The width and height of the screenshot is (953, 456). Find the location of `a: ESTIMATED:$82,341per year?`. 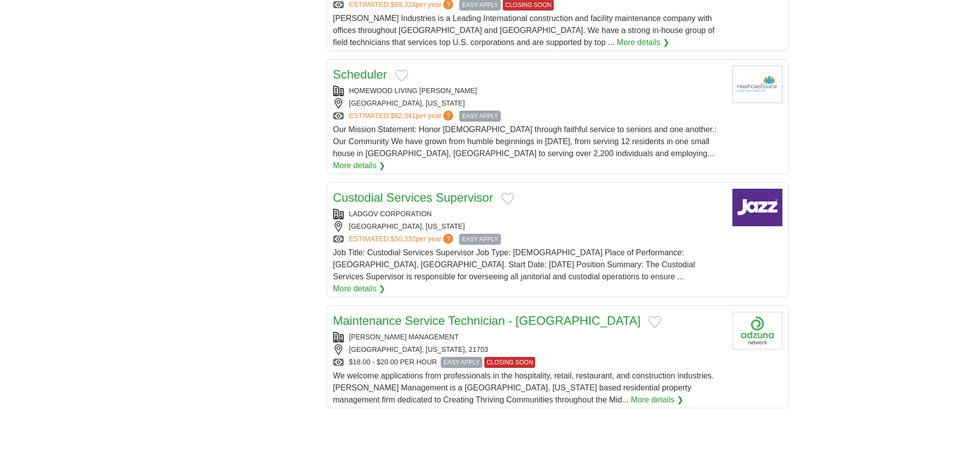

a: ESTIMATED:$82,341per year? is located at coordinates (402, 116).